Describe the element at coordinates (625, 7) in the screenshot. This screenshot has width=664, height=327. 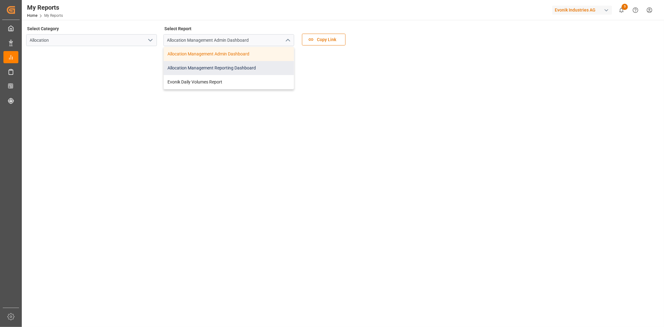
I see `span: 5` at that location.